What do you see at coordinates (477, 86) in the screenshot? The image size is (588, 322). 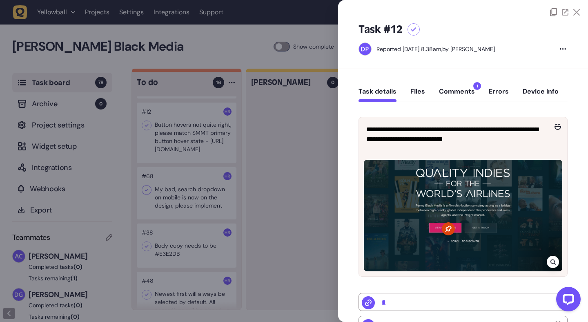 I see `span: 1` at bounding box center [477, 86].